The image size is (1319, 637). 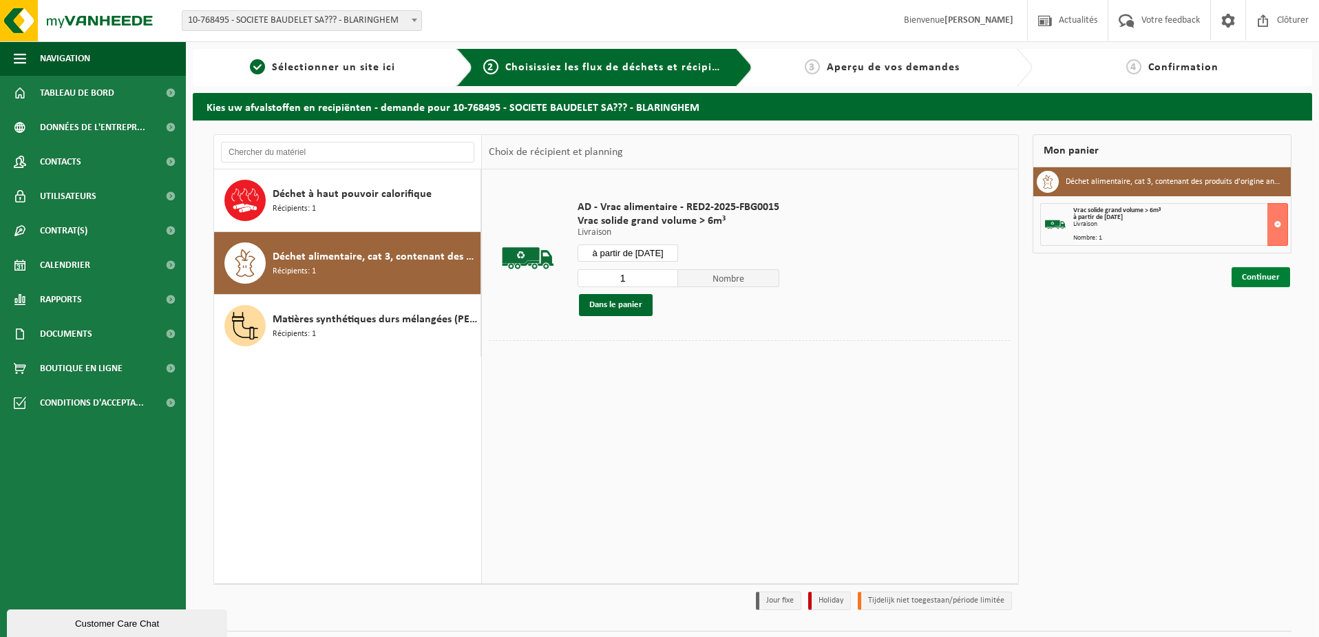 What do you see at coordinates (352, 194) in the screenshot?
I see `span: Déchet à haut pouvoir calorifique` at bounding box center [352, 194].